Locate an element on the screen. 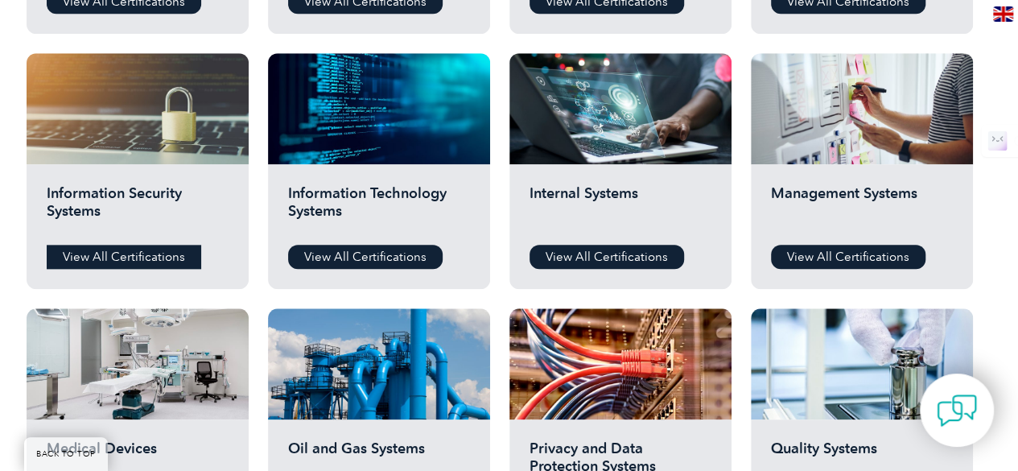 This screenshot has width=1018, height=471. img: contact-chat.png is located at coordinates (957, 411).